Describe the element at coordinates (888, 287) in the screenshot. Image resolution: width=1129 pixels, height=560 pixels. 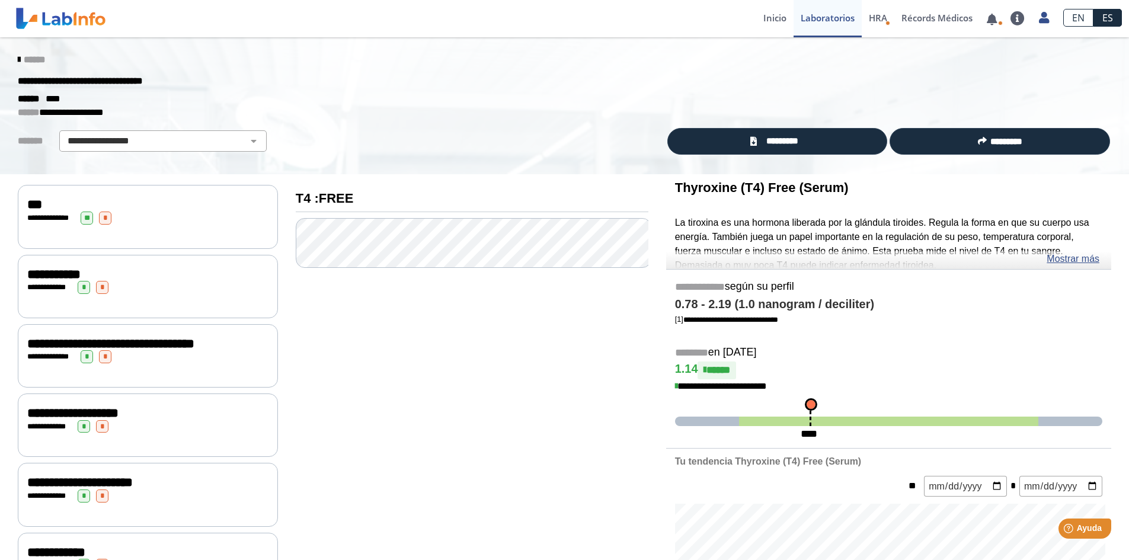
I see `h5: según su perfil` at that location.